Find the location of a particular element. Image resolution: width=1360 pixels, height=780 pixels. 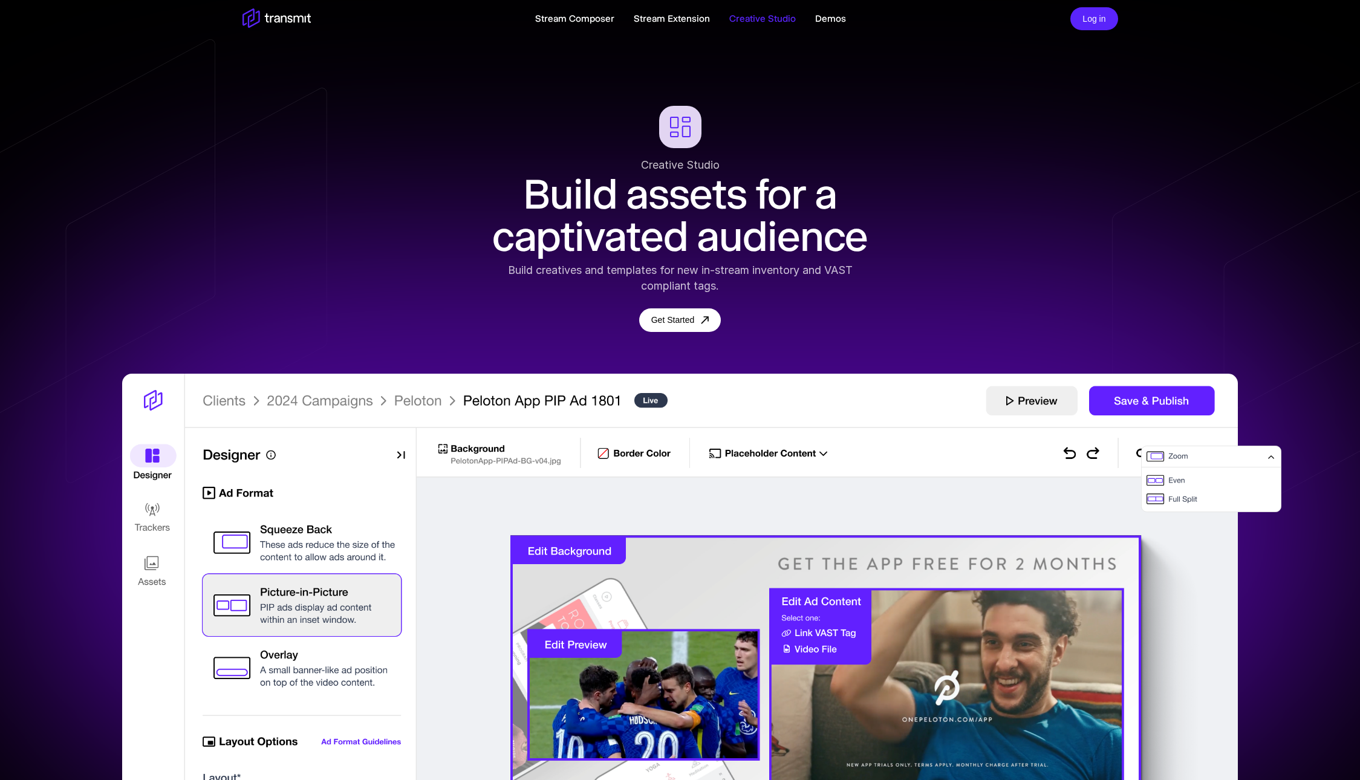

a: Creative Studio is located at coordinates (762, 19).